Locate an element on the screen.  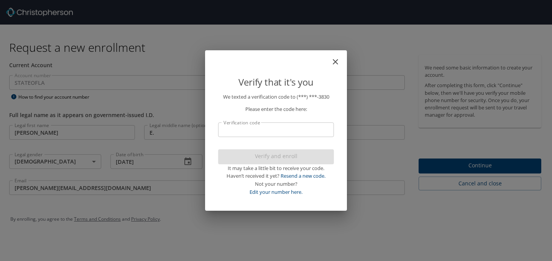
a: Edit your number here. is located at coordinates (276, 192).